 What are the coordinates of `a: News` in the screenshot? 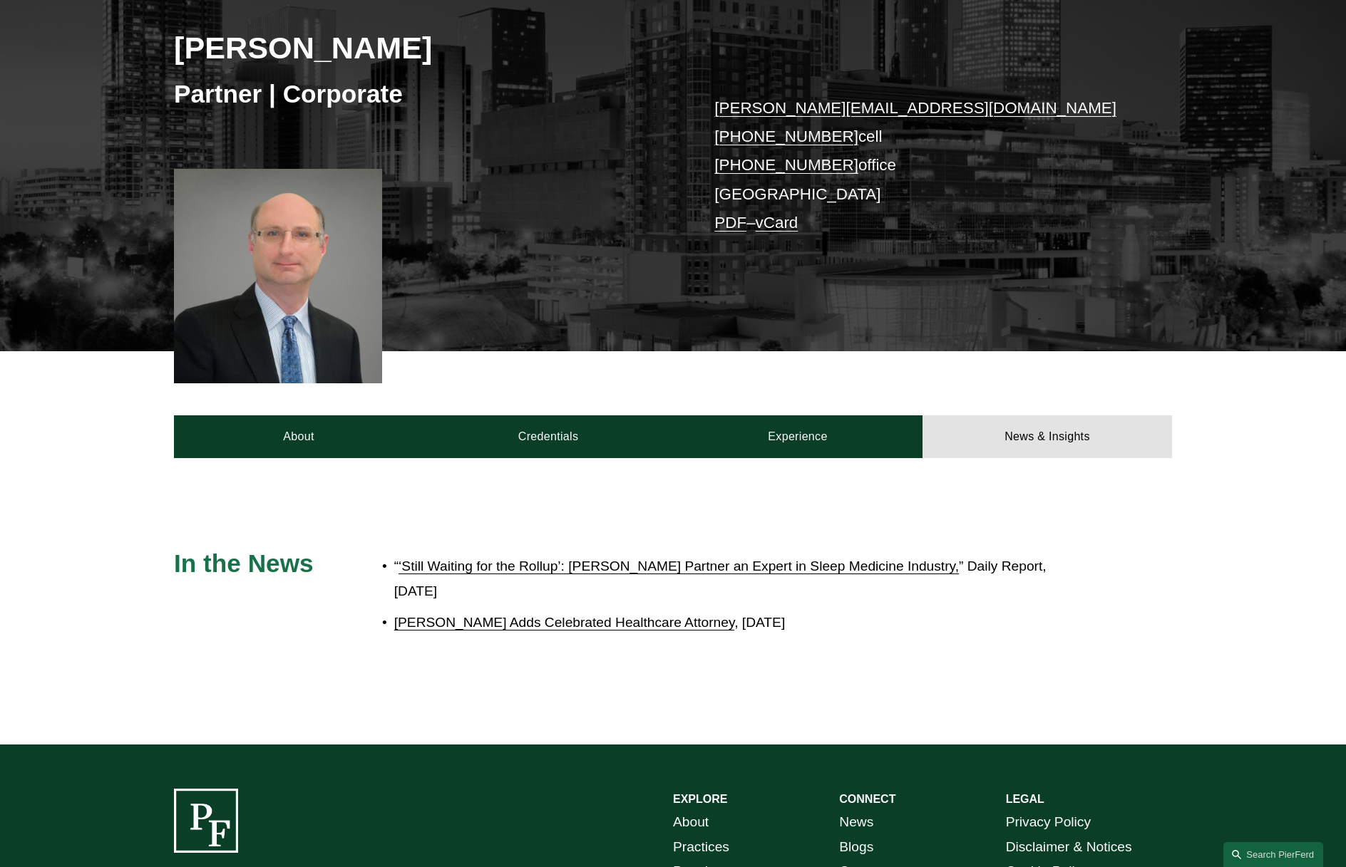 It's located at (856, 822).